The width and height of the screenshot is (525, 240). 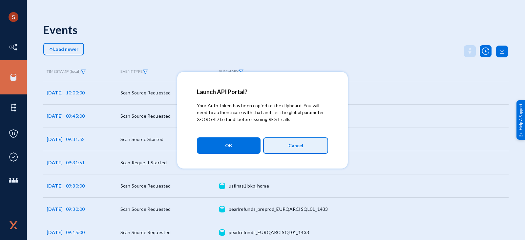 What do you see at coordinates (263, 112) in the screenshot?
I see `p: Your Auth token has been copied to the clipboard. You will need to authenticate with that and set...` at bounding box center [263, 112].